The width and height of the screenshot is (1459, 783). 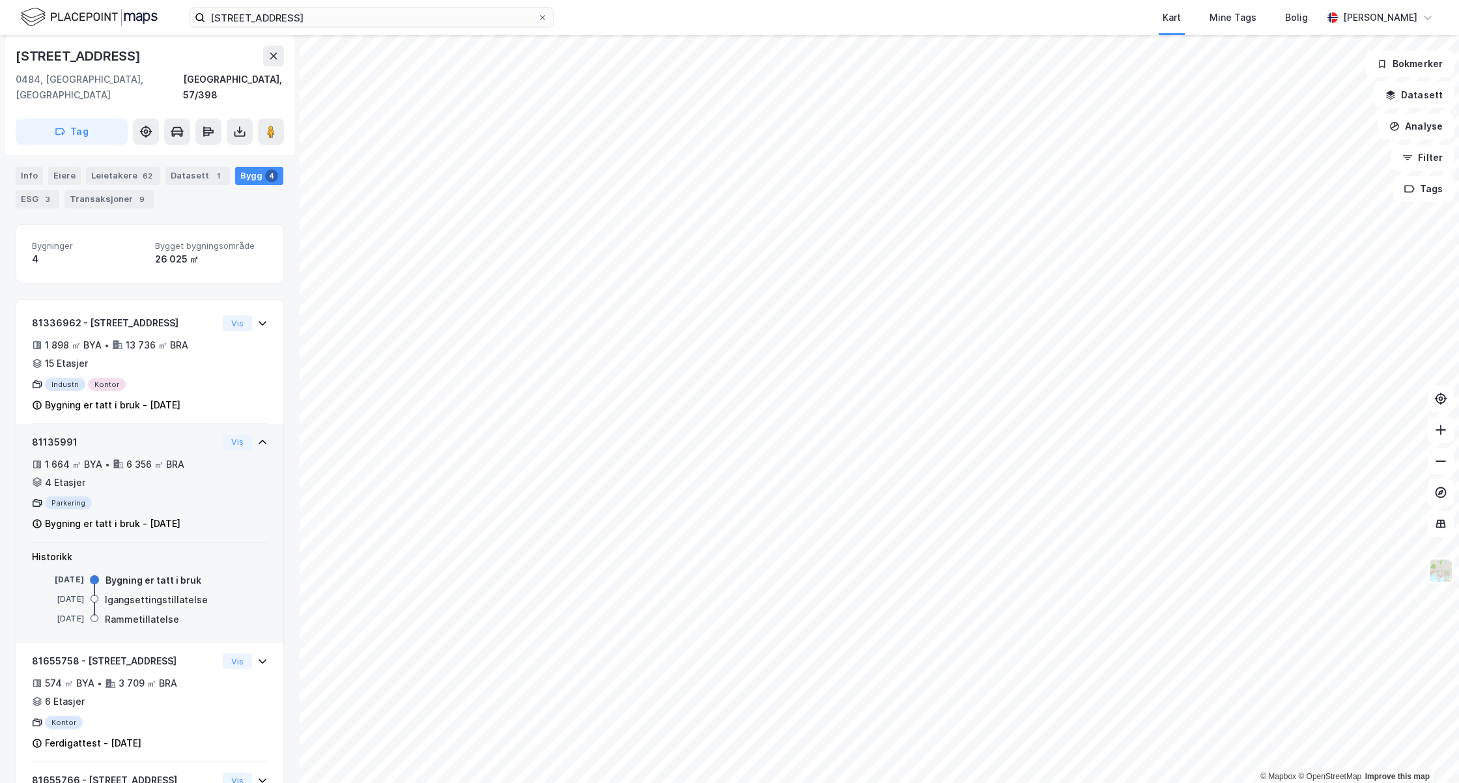 What do you see at coordinates (89, 17) in the screenshot?
I see `img: logo.f888ab2527a4732fd821a326f86c7f29.svg` at bounding box center [89, 17].